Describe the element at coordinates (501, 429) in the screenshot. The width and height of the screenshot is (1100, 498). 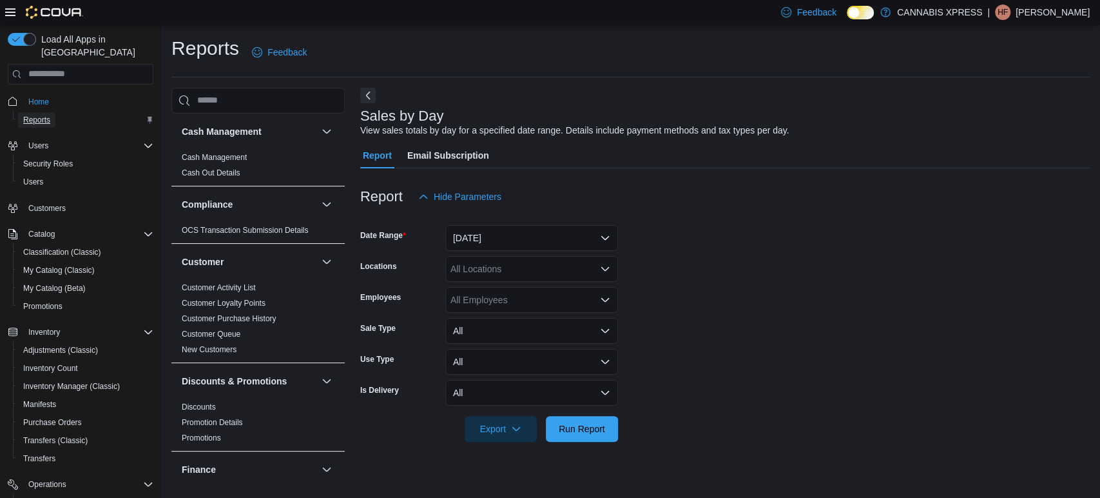
I see `button: Export` at that location.